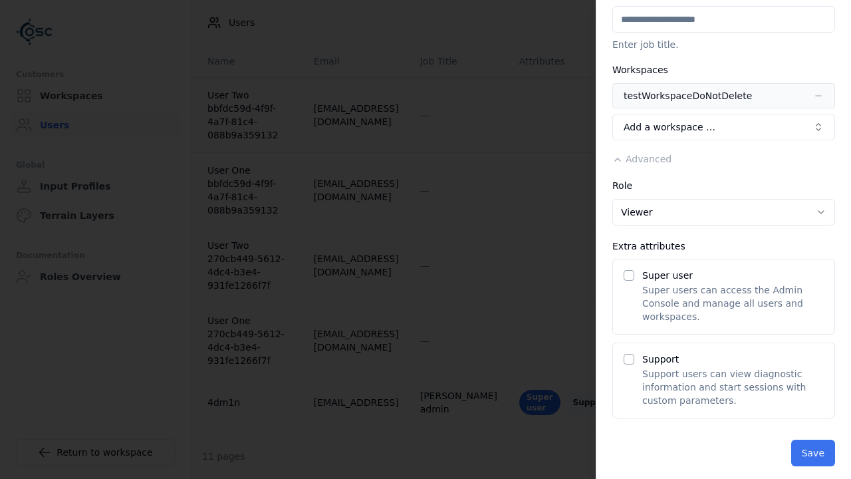 The height and width of the screenshot is (479, 851). What do you see at coordinates (813, 453) in the screenshot?
I see `button: Save` at bounding box center [813, 453].